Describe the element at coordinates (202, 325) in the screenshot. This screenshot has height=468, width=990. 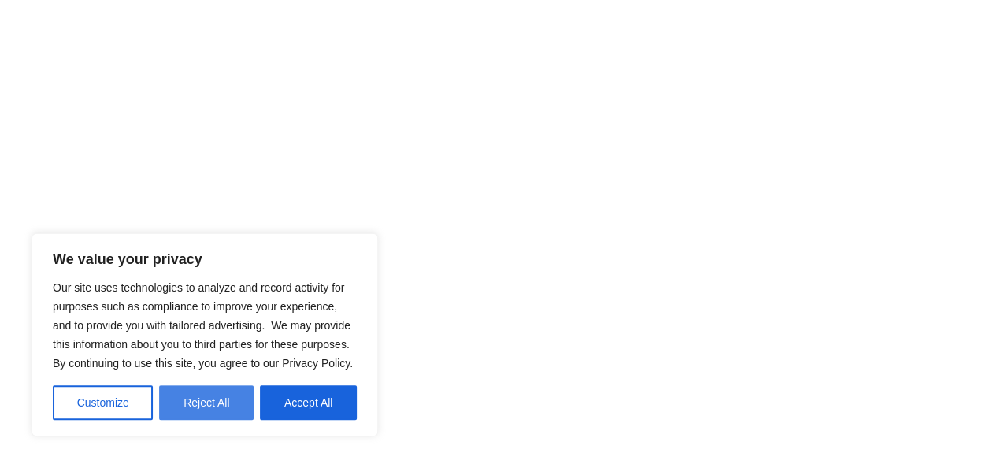
I see `span: Our site uses technologies to analyze and record activity for purposes such as compliance to impr...` at that location.